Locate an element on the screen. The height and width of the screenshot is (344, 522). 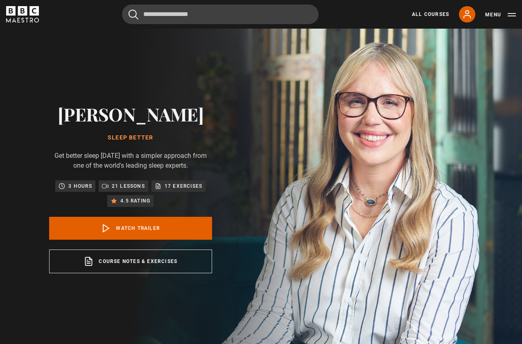
button: Submit the search query is located at coordinates (133, 14).